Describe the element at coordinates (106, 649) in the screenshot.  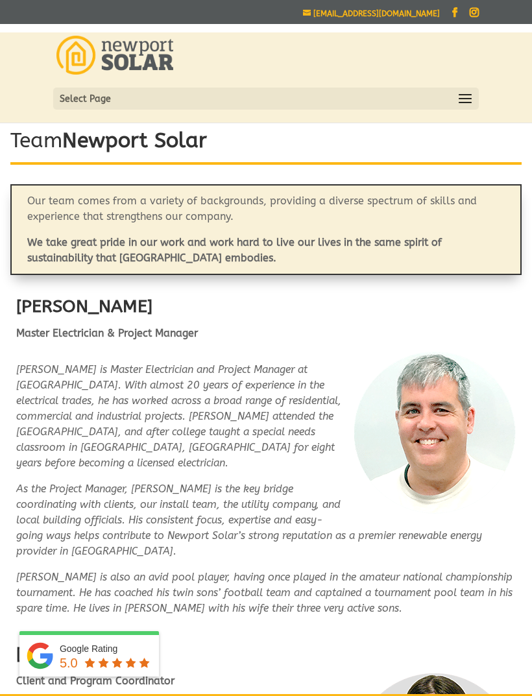
I see `div: Google Rating` at that location.